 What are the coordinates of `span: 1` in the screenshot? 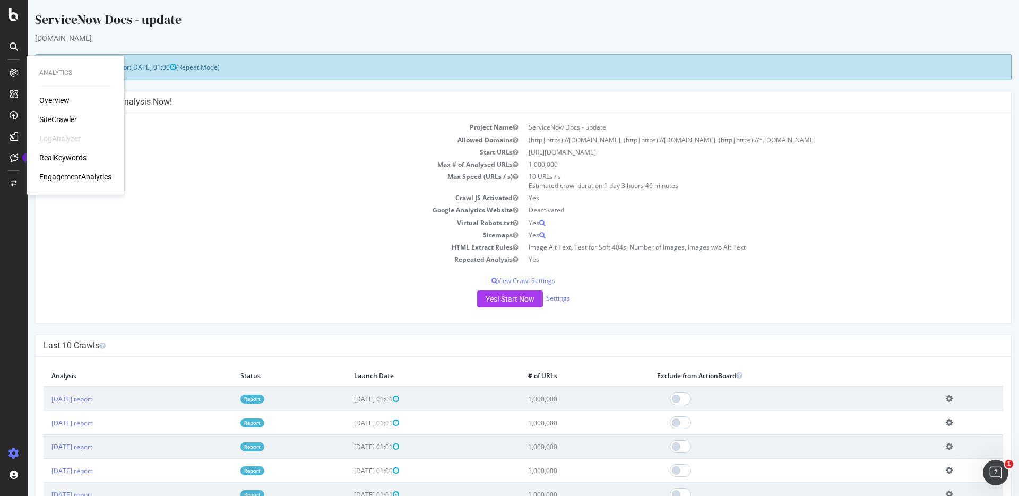 It's located at (1009, 464).